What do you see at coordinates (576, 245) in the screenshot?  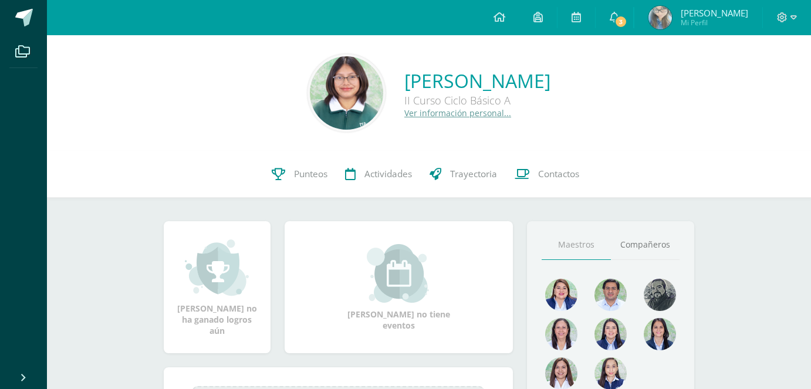 I see `a: Maestros` at bounding box center [576, 245].